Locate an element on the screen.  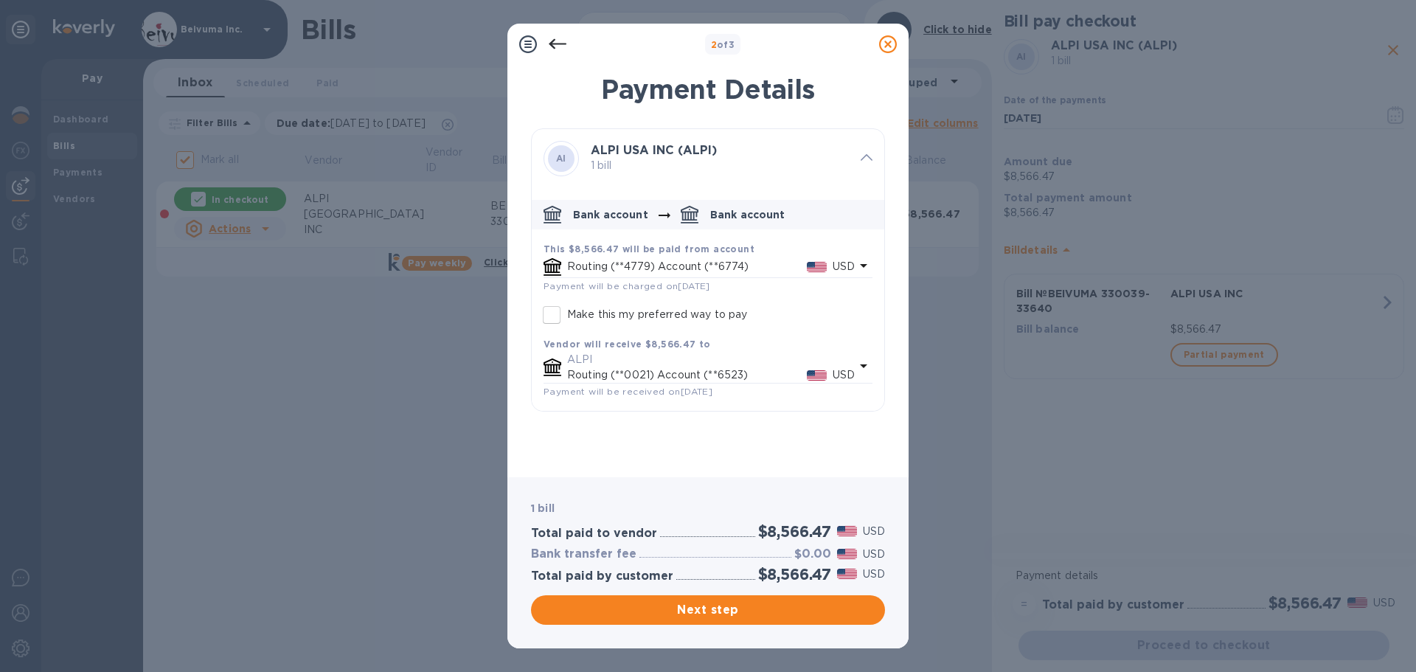
b: This $8,566.47 will be paid from account is located at coordinates (649, 249).